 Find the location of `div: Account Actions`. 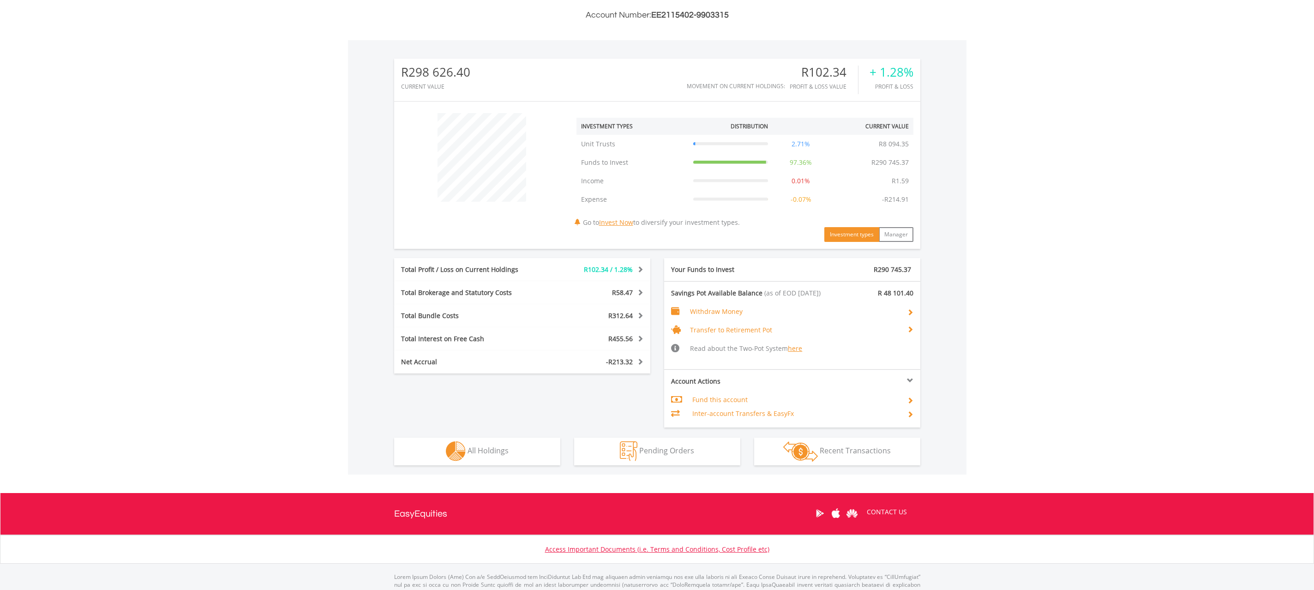

div: Account Actions is located at coordinates (728, 381).